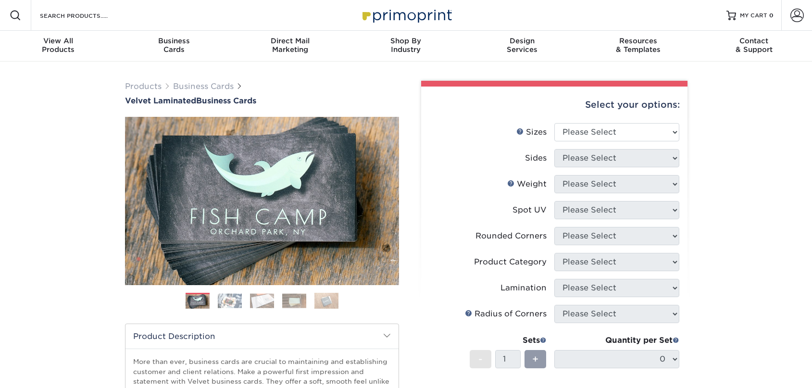 This screenshot has height=388, width=812. I want to click on h2: Product Description, so click(262, 336).